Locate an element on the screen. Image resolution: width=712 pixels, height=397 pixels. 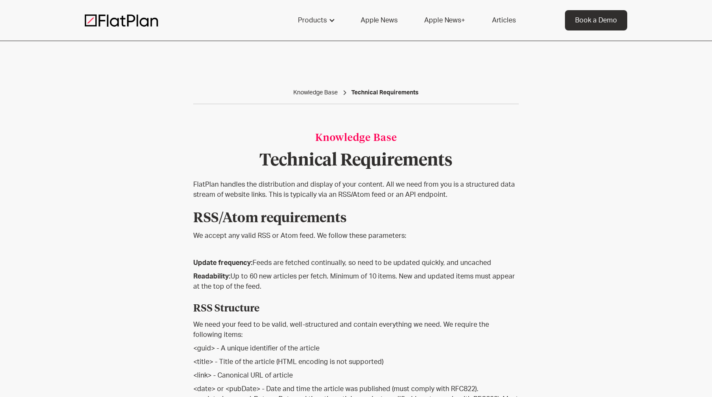
p: FlatPlan handles the distribution and display of your content. All we need from you is a structur... is located at coordinates (356, 190).